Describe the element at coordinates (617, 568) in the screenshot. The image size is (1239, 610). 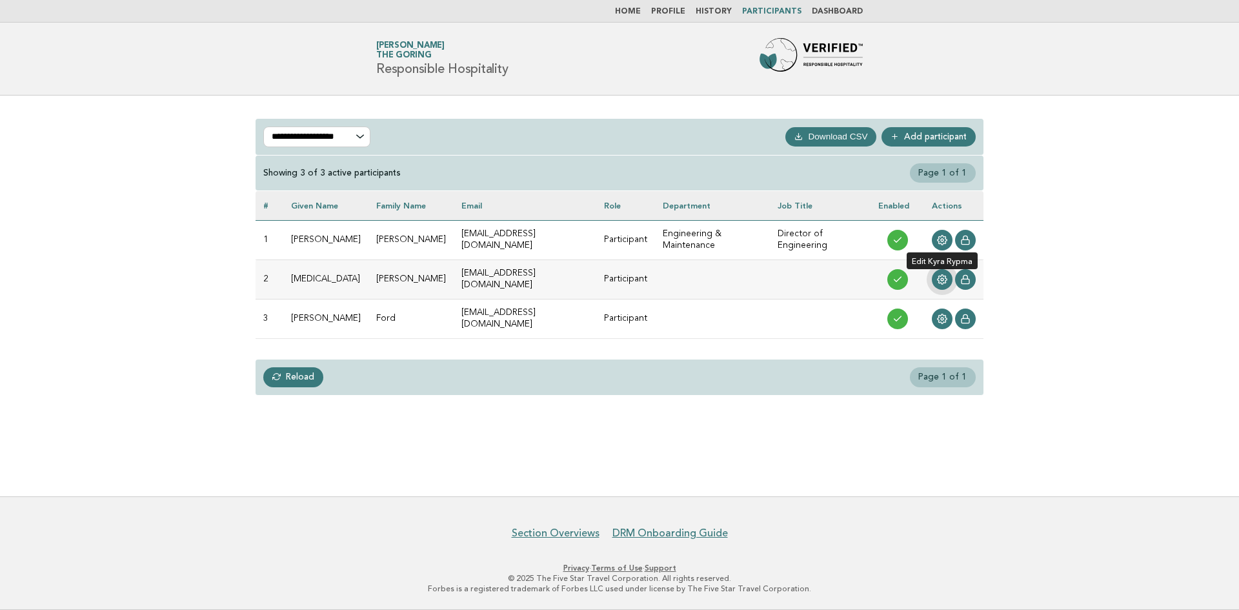
I see `a: Terms of Use` at that location.